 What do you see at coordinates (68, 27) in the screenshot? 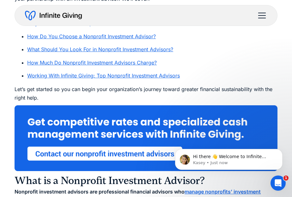
I see `p: Message from Kasey, sent Just now` at bounding box center [68, 27].